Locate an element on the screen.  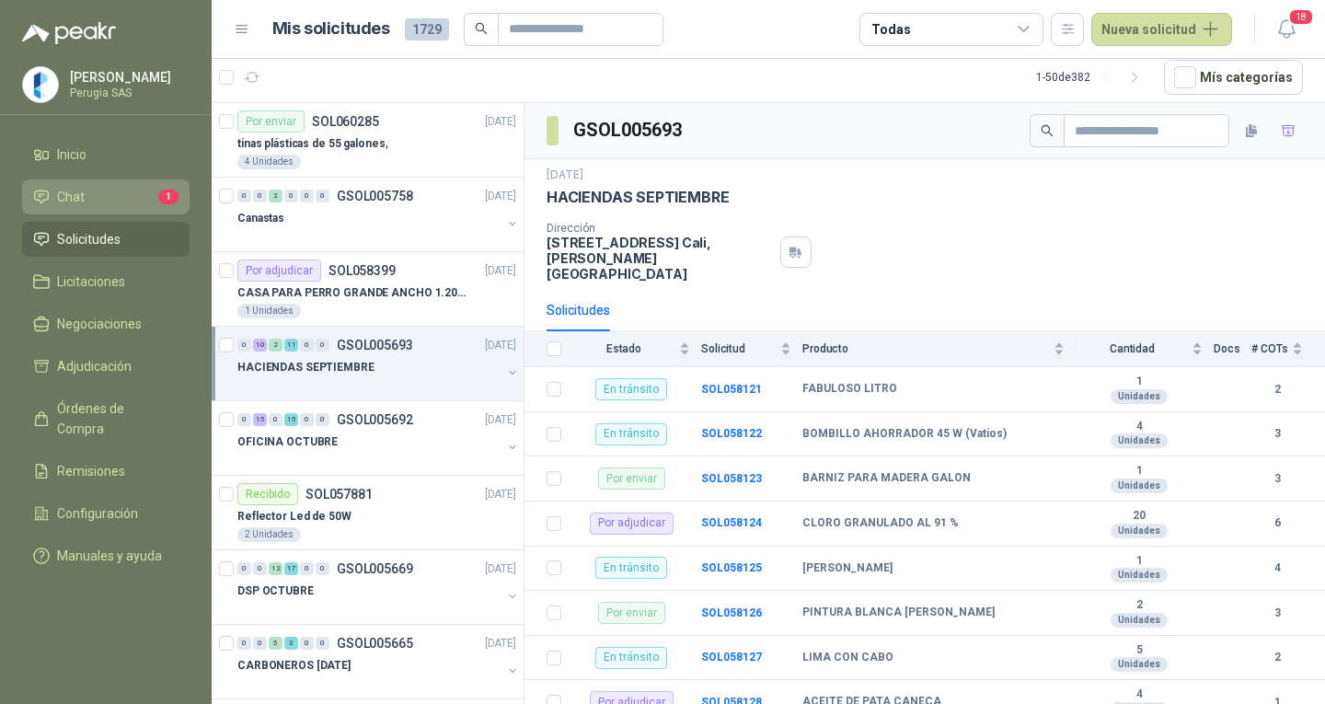
p: SOL058399 is located at coordinates (362, 270).